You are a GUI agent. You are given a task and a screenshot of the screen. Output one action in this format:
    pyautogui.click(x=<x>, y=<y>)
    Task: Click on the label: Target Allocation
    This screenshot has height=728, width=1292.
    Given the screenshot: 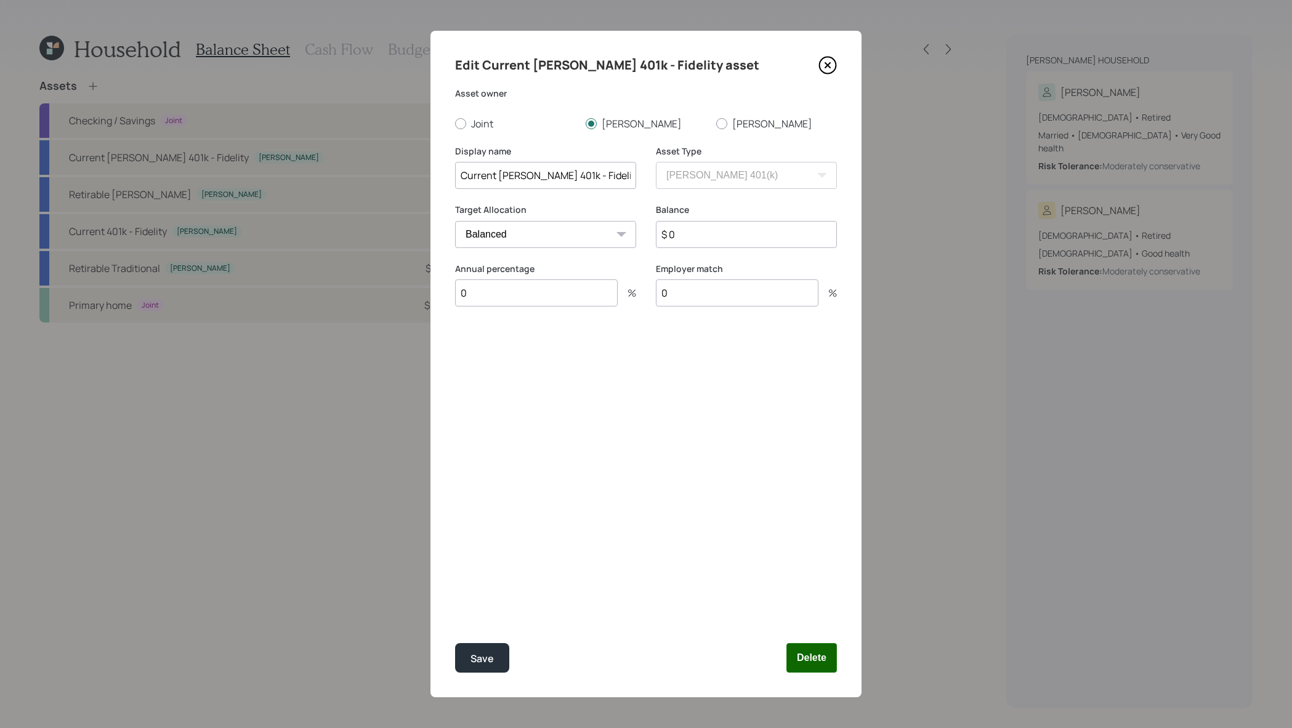 What is the action you would take?
    pyautogui.click(x=546, y=210)
    